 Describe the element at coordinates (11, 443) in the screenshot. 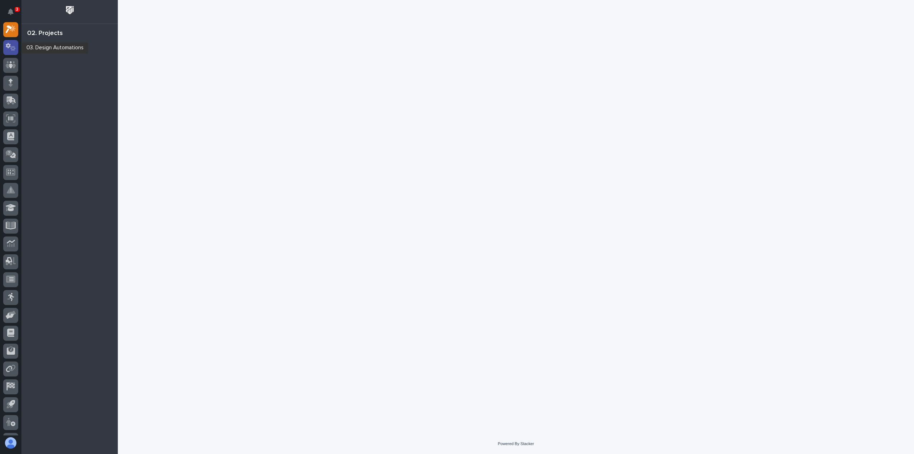

I see `button: users-avatar` at that location.